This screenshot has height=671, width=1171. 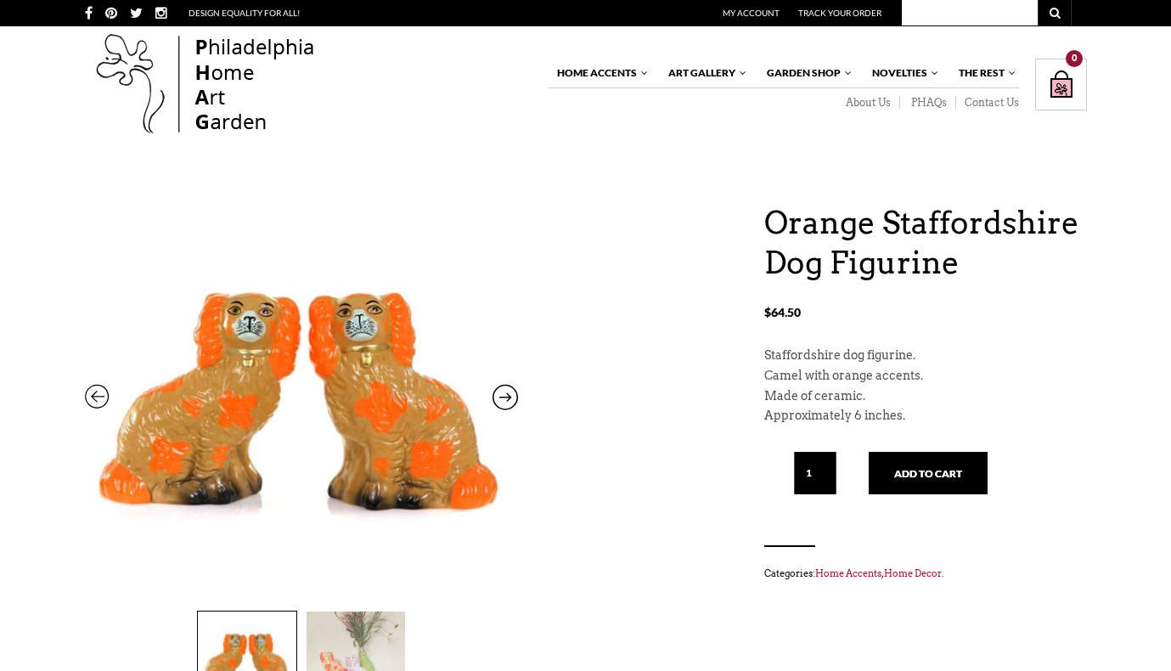 I want to click on div: 0, so click(x=1074, y=59).